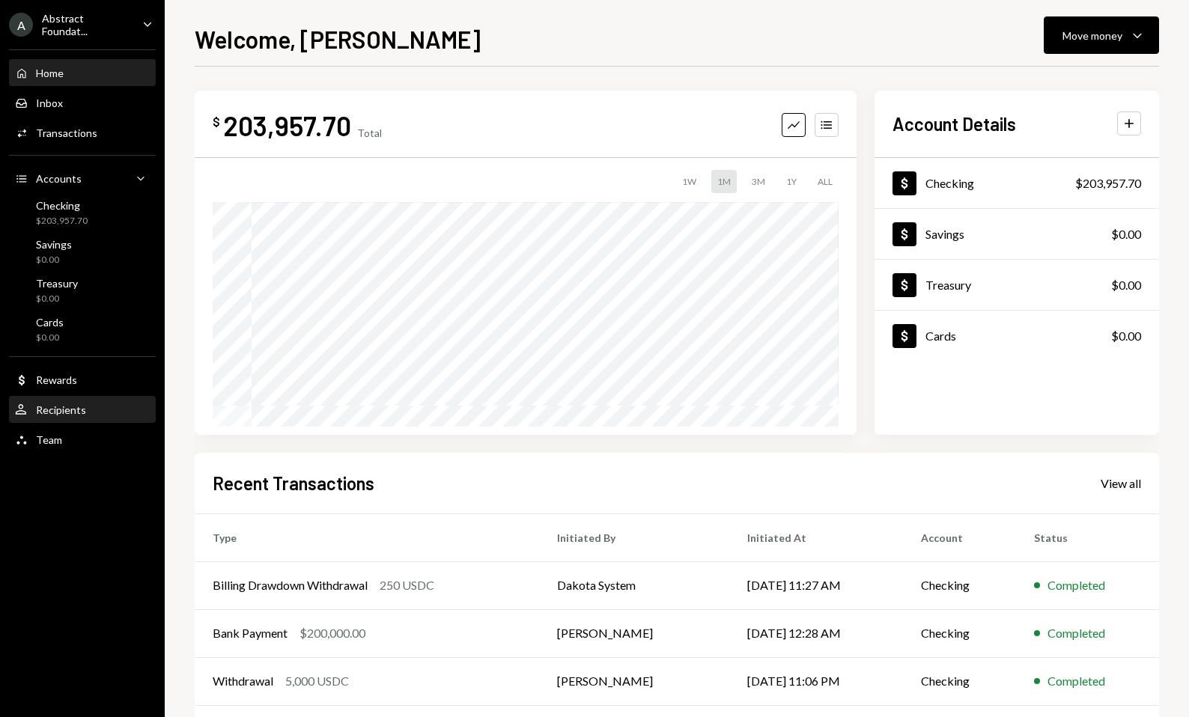 The width and height of the screenshot is (1189, 717). I want to click on th: Initiated At, so click(816, 538).